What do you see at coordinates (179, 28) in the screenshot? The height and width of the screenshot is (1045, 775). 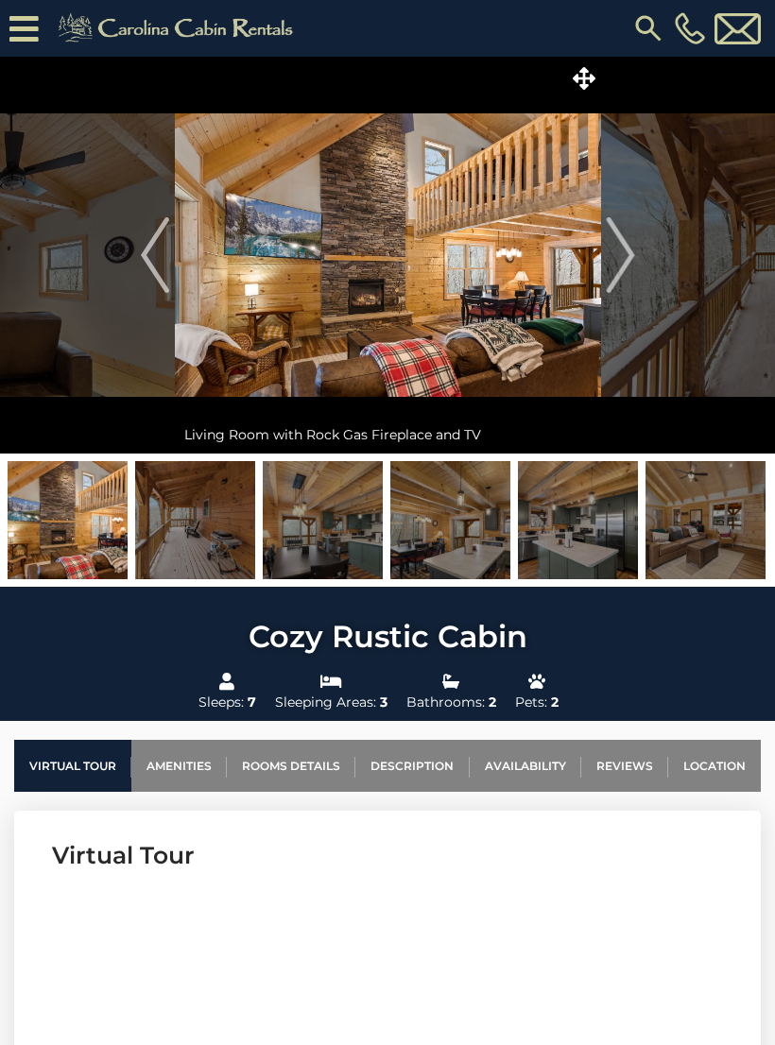 I see `img: Khaki-logo.png` at bounding box center [179, 28].